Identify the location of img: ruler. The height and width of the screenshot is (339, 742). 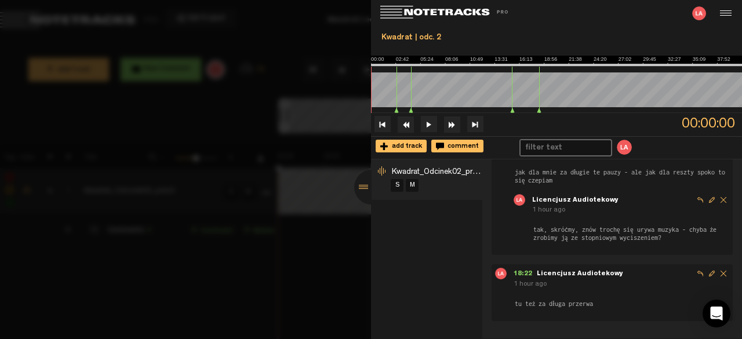
(556, 61).